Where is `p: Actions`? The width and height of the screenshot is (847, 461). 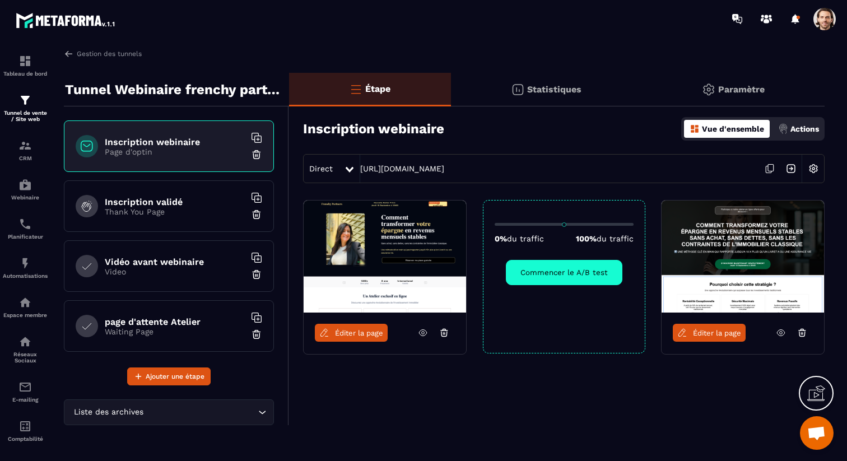 p: Actions is located at coordinates (804, 129).